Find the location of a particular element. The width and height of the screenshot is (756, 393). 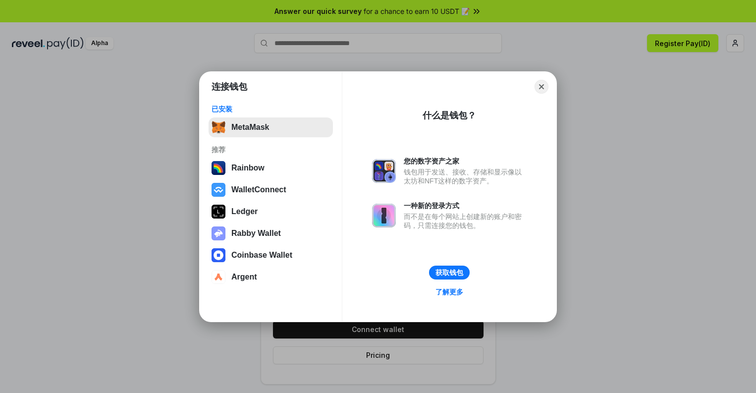

div: Rainbow is located at coordinates (248, 168).